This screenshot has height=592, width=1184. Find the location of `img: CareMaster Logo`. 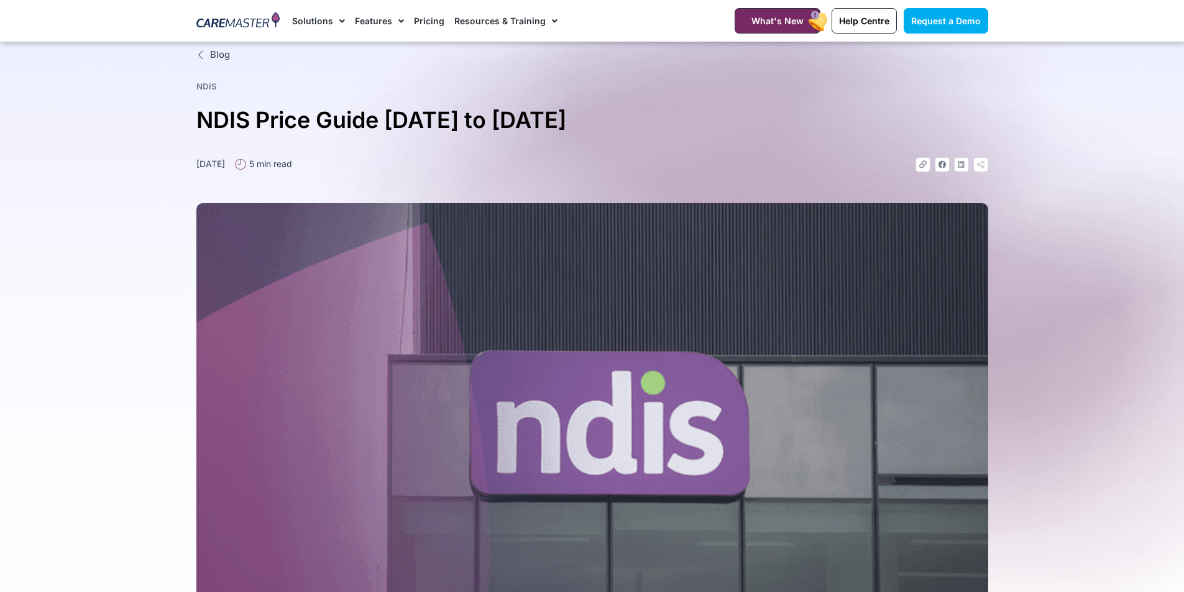

img: CareMaster Logo is located at coordinates (238, 21).